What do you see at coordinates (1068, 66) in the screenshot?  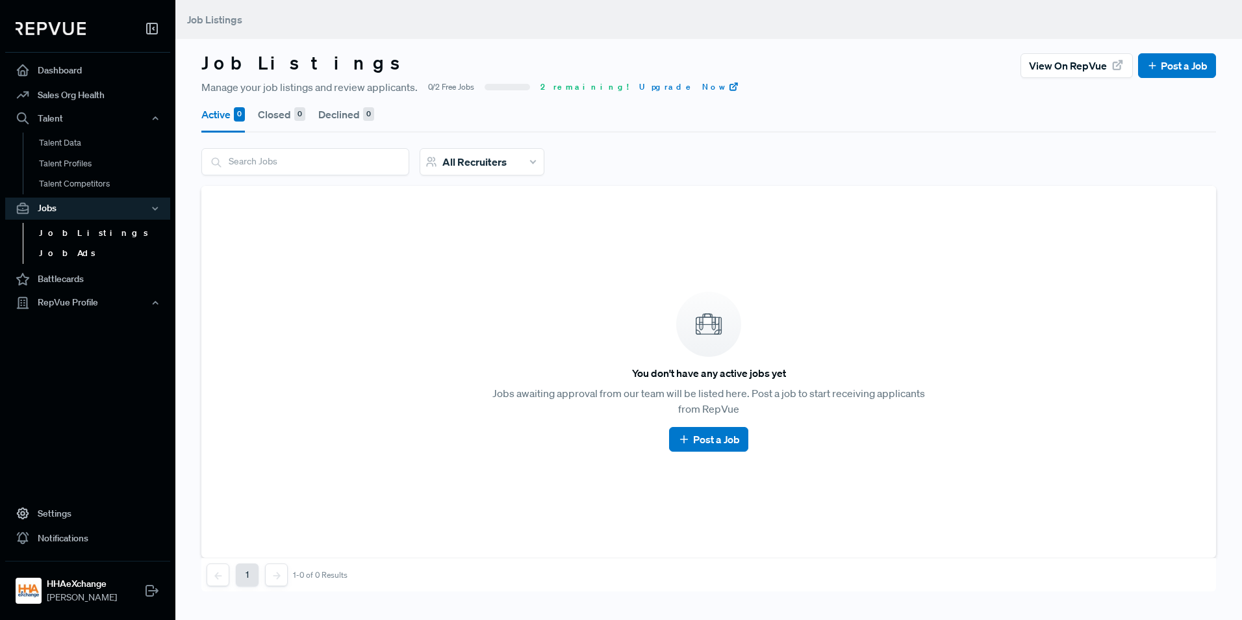 I see `span: View on RepVue` at bounding box center [1068, 66].